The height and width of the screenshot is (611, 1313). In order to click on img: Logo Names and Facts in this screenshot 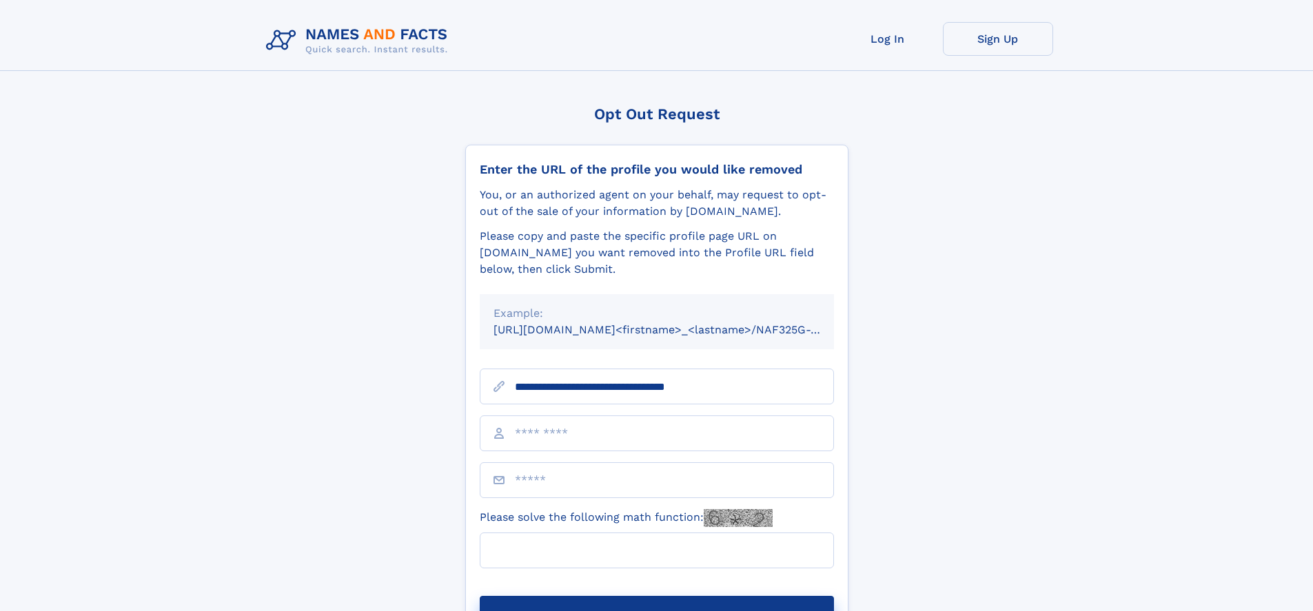, I will do `click(360, 41)`.